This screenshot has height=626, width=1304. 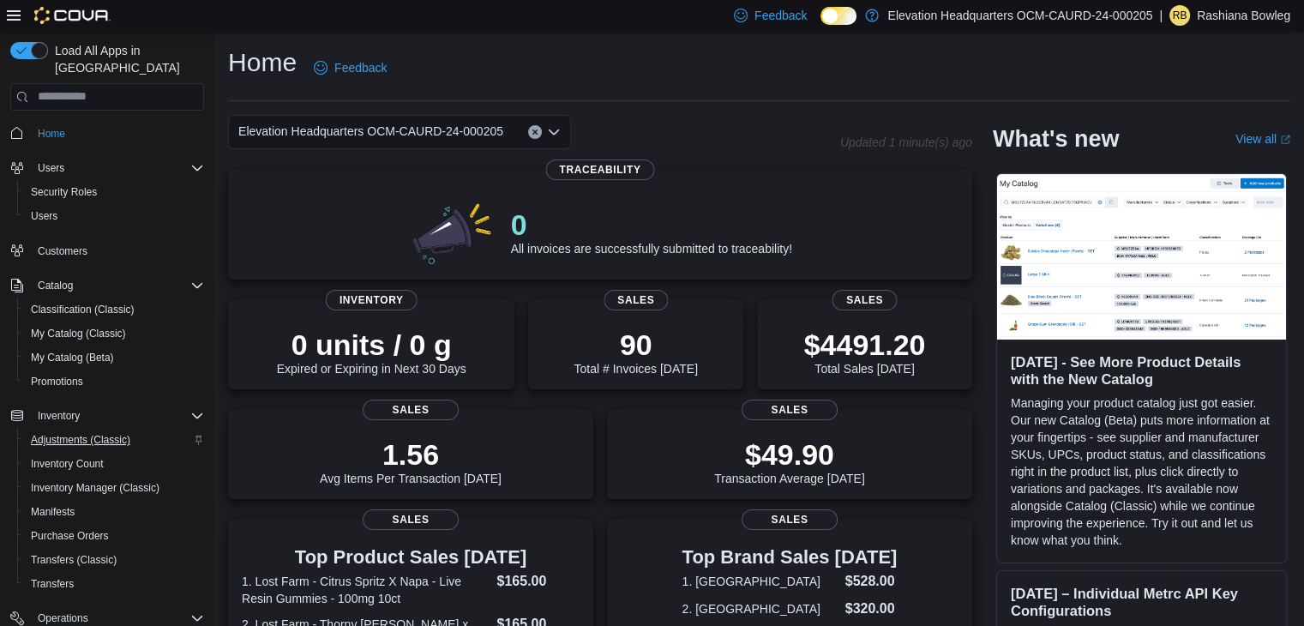 What do you see at coordinates (599, 170) in the screenshot?
I see `span: Traceability` at bounding box center [599, 170].